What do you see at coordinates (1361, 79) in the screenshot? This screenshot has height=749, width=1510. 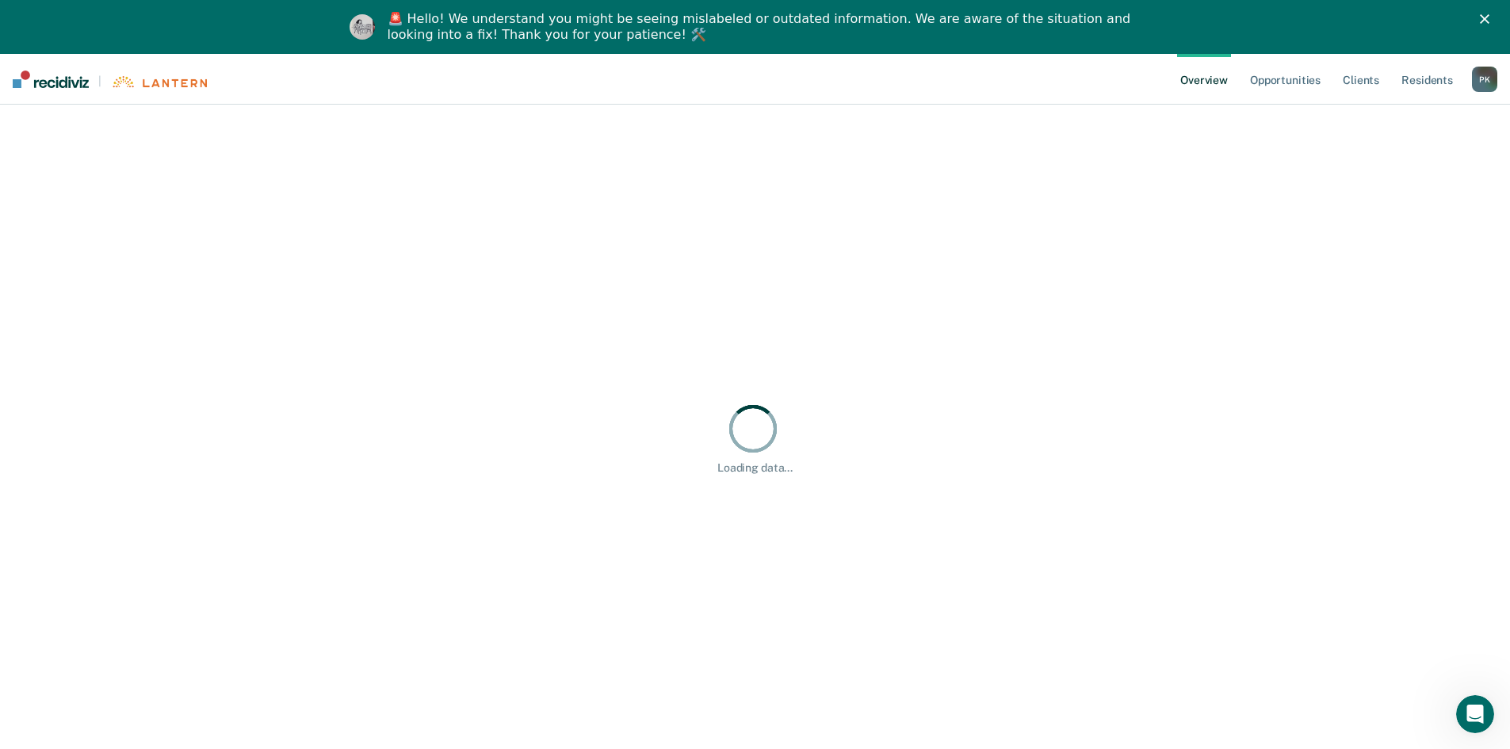 I see `a: Clients` at bounding box center [1361, 79].